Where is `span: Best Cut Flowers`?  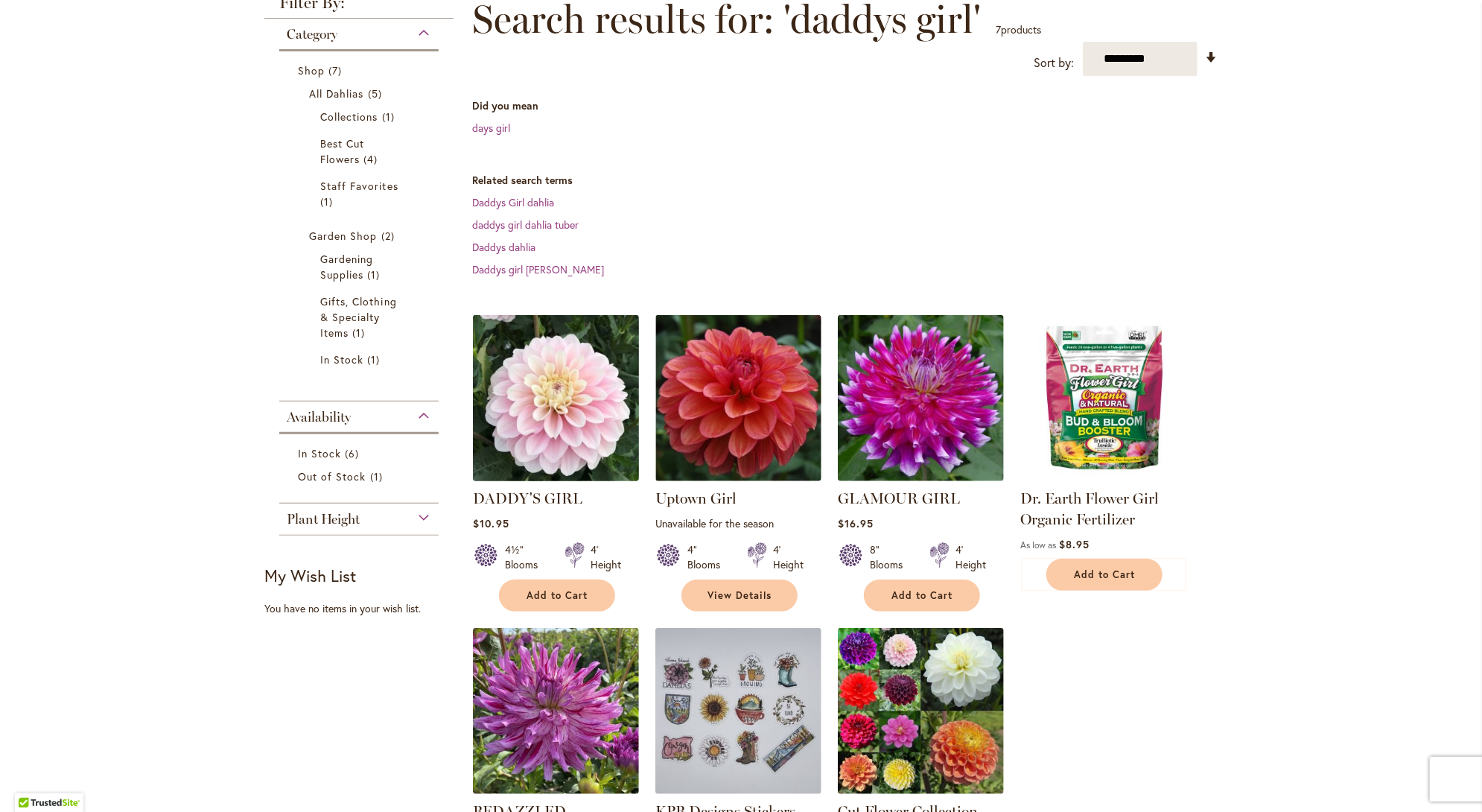
span: Best Cut Flowers is located at coordinates (342, 151).